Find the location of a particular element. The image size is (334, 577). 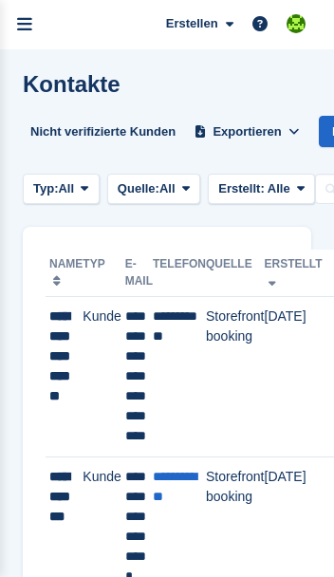

h1: Kontakte is located at coordinates (71, 84).